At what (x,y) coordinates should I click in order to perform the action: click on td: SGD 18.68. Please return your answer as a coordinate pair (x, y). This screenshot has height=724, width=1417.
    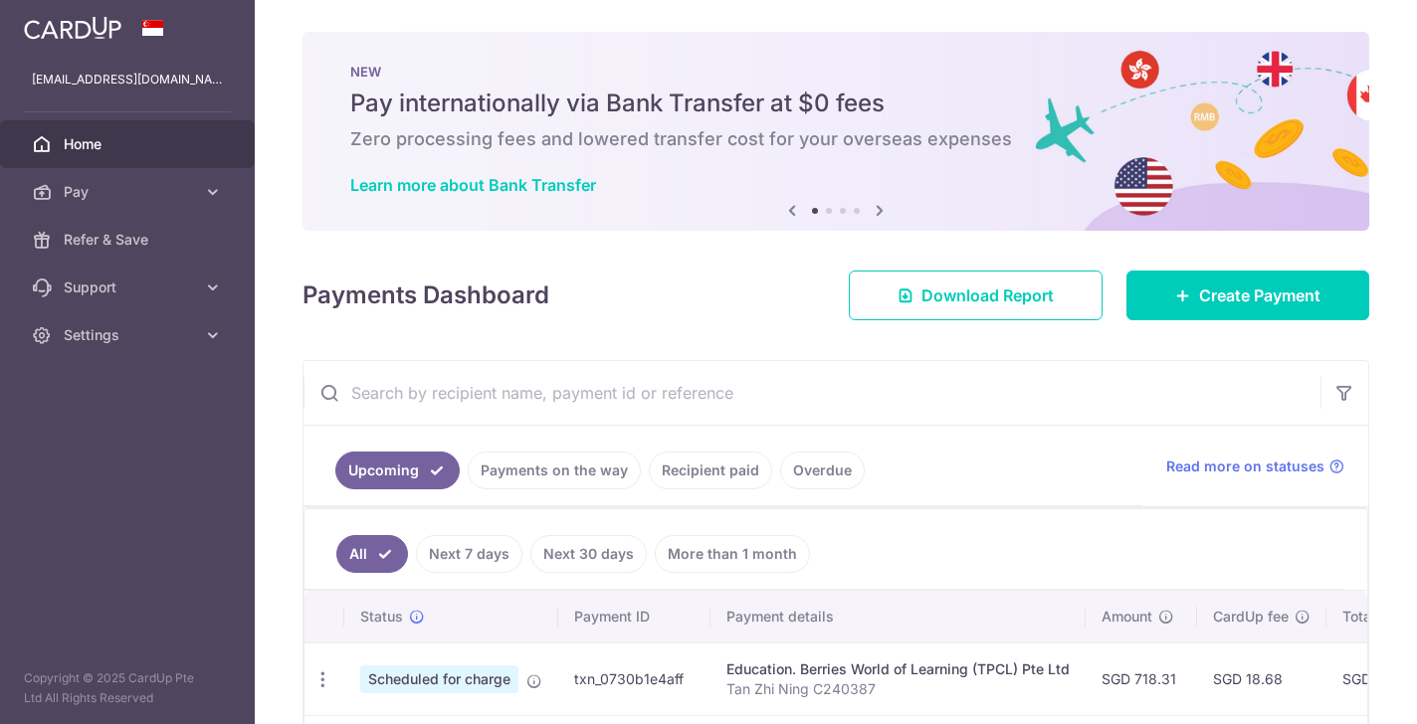
    Looking at the image, I should click on (1261, 678).